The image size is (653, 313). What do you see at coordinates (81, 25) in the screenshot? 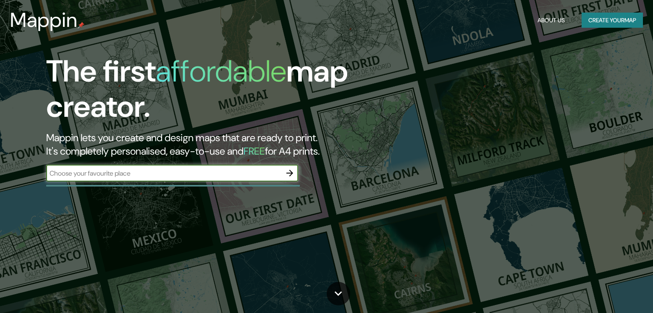
I see `img: mappin-pin` at bounding box center [81, 25].